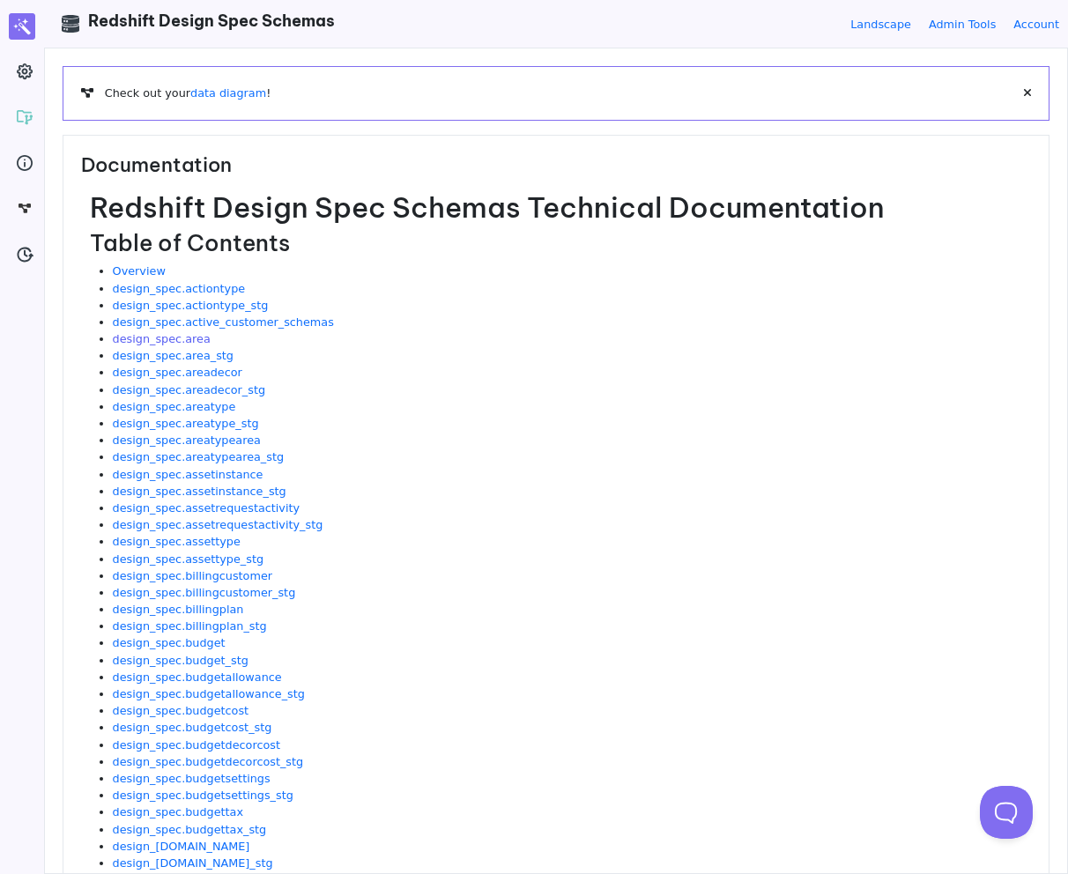 This screenshot has height=874, width=1068. What do you see at coordinates (209, 693) in the screenshot?
I see `a: design_spec.budgetallowance_stg` at bounding box center [209, 693].